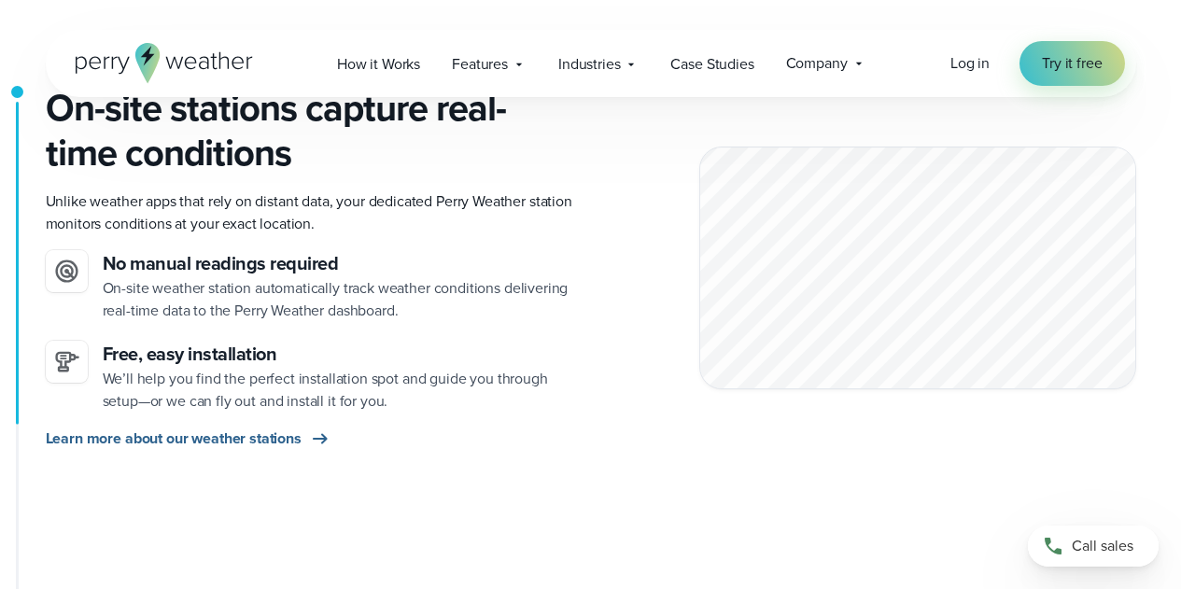  What do you see at coordinates (311, 131) in the screenshot?
I see `h2: On-site stations capture real-time conditions` at bounding box center [311, 131].